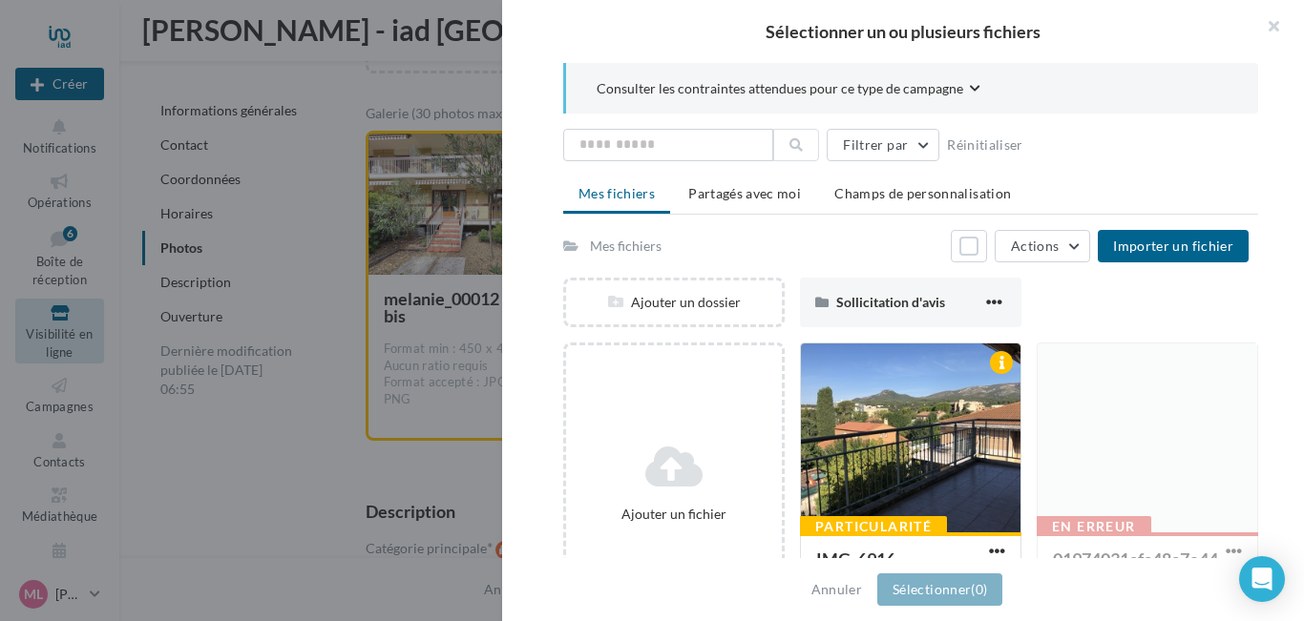  Describe the element at coordinates (939, 590) in the screenshot. I see `button: Sélectionner(0)` at that location.